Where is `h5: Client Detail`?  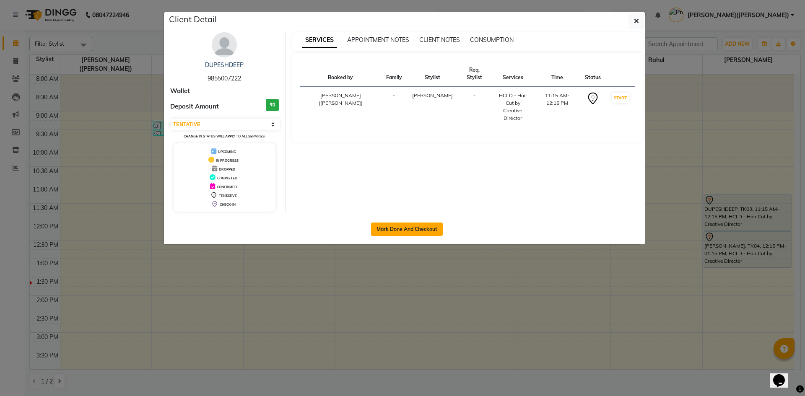
h5: Client Detail is located at coordinates (193, 19).